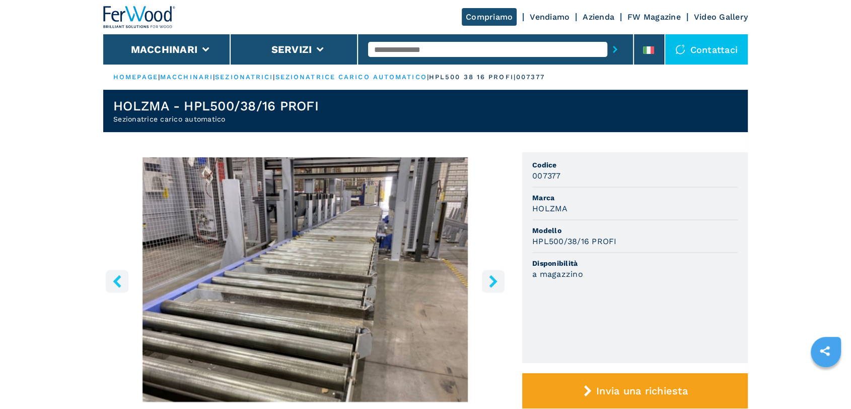  What do you see at coordinates (707, 49) in the screenshot?
I see `div: Contattaci` at bounding box center [707, 49].